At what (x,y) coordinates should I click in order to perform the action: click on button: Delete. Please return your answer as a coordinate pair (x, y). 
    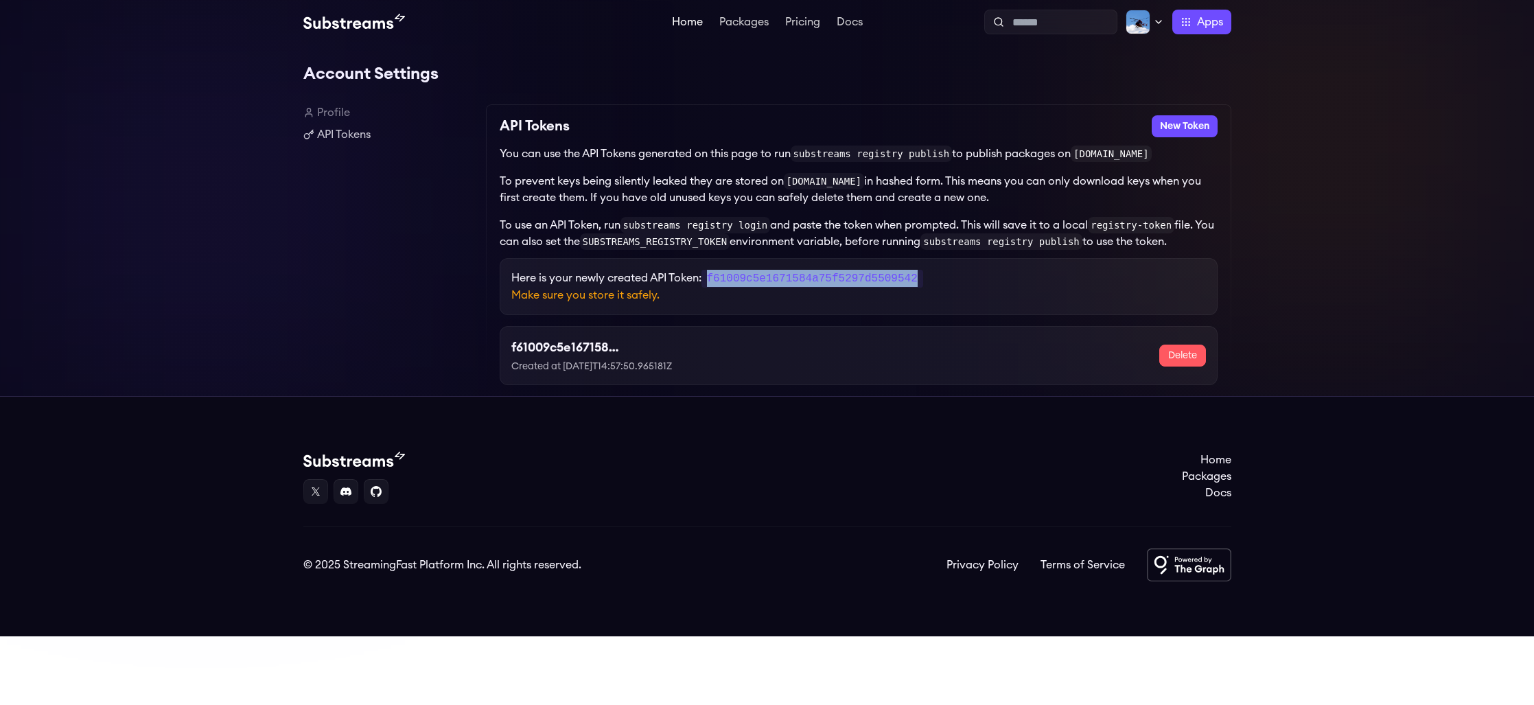
    Looking at the image, I should click on (1183, 356).